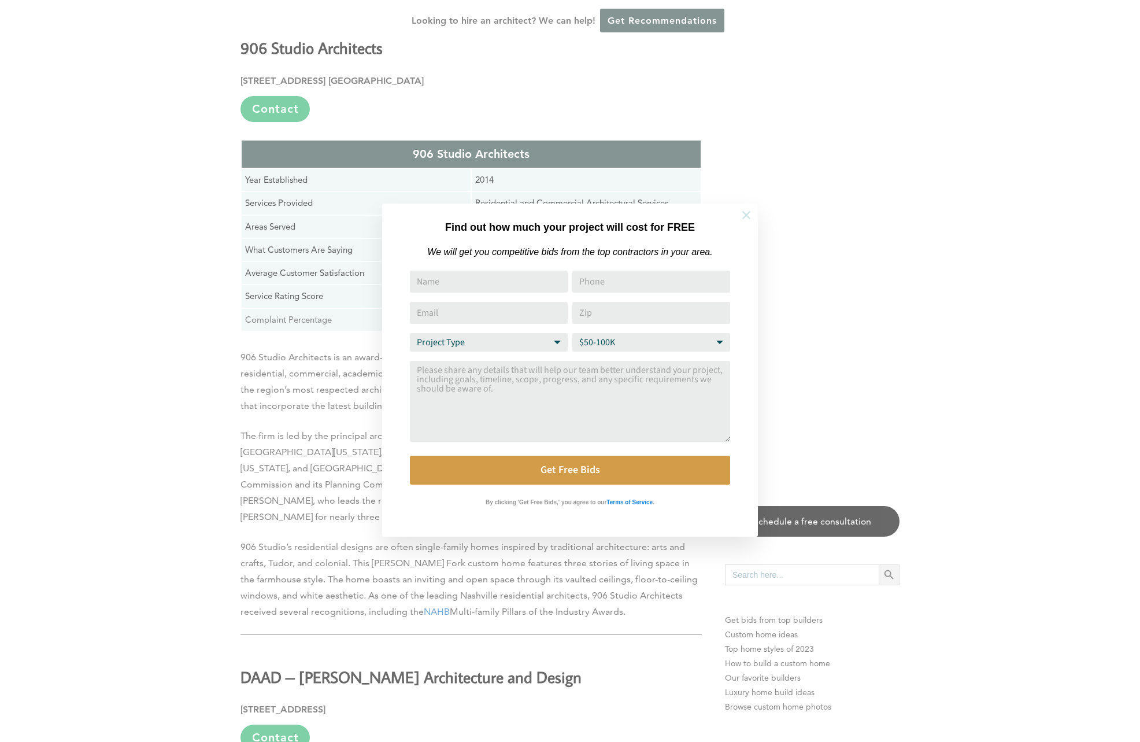  Describe the element at coordinates (651, 313) in the screenshot. I see `input: Zip` at that location.